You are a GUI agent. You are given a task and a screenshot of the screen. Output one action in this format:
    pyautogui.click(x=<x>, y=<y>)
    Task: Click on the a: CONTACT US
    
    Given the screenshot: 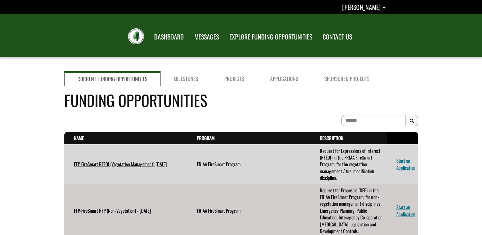 What is the action you would take?
    pyautogui.click(x=337, y=37)
    